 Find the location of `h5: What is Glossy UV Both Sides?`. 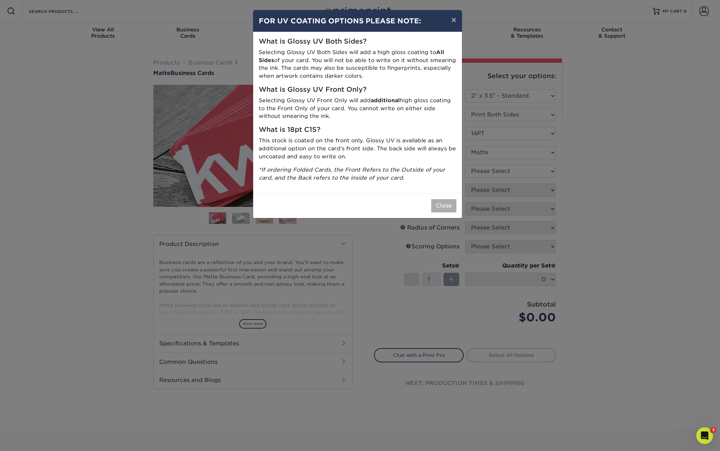

h5: What is Glossy UV Both Sides? is located at coordinates (357, 42).